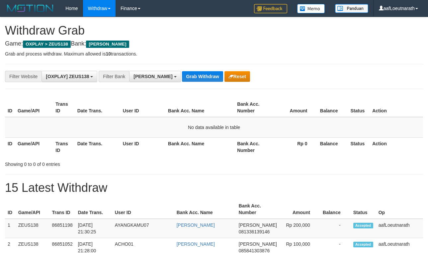  Describe the element at coordinates (399, 209) in the screenshot. I see `th: Op` at that location.